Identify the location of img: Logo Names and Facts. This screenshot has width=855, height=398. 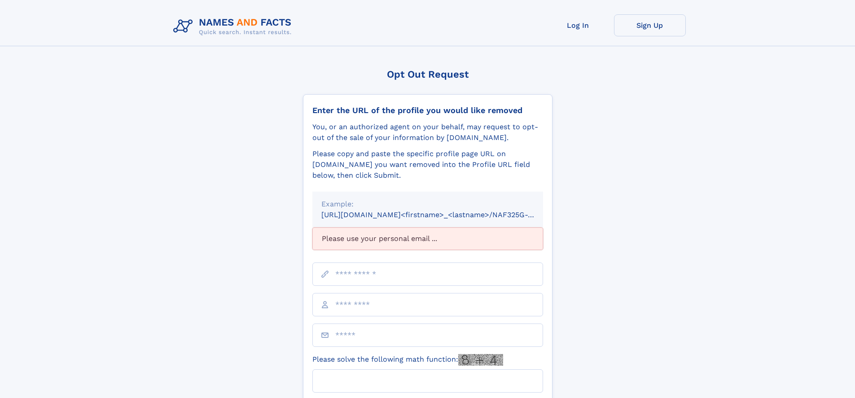
(234, 26).